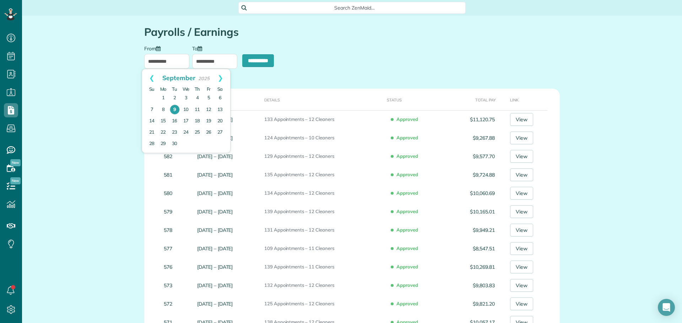 The height and width of the screenshot is (323, 682). What do you see at coordinates (473, 304) in the screenshot?
I see `td: $9,821.20` at bounding box center [473, 304].